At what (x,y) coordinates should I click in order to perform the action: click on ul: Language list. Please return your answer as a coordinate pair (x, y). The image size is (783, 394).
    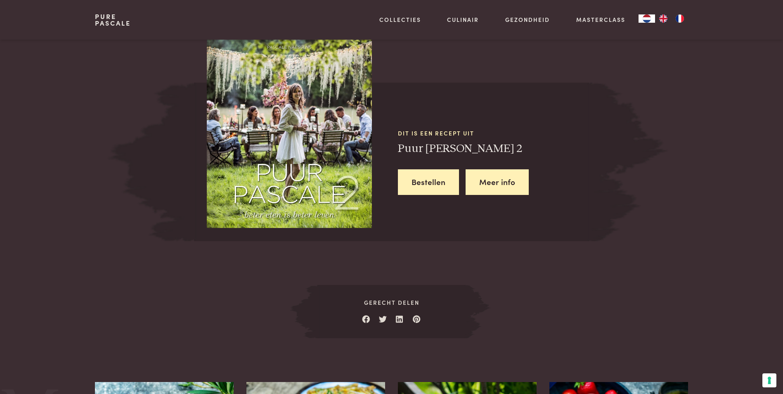
    Looking at the image, I should click on (672, 19).